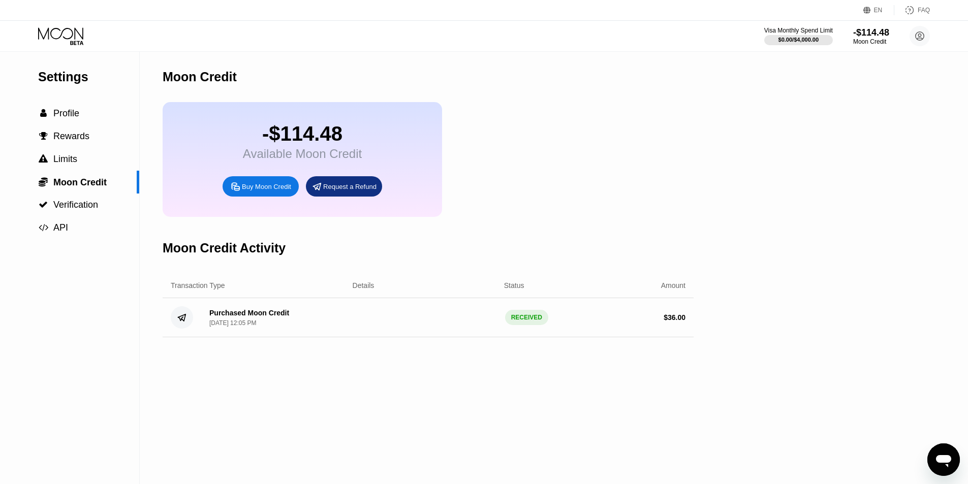  What do you see at coordinates (65, 159) in the screenshot?
I see `span: Limits` at bounding box center [65, 159].